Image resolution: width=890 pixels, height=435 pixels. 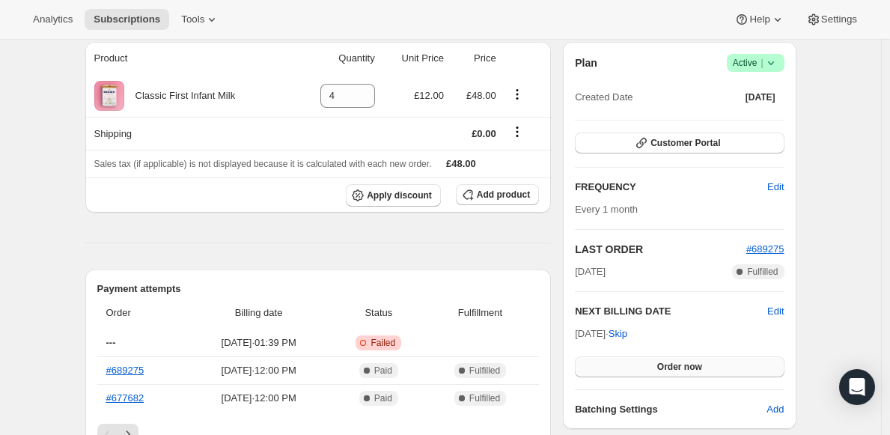 I want to click on span: £0.00, so click(x=484, y=133).